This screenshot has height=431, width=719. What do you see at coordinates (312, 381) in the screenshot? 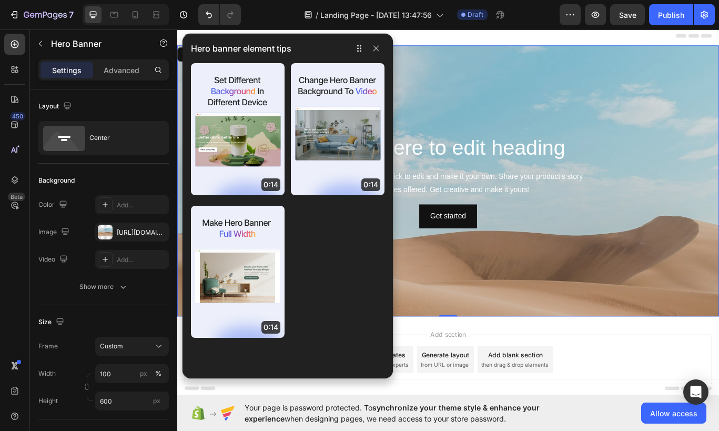
I see `div: Generate layout` at bounding box center [312, 381].